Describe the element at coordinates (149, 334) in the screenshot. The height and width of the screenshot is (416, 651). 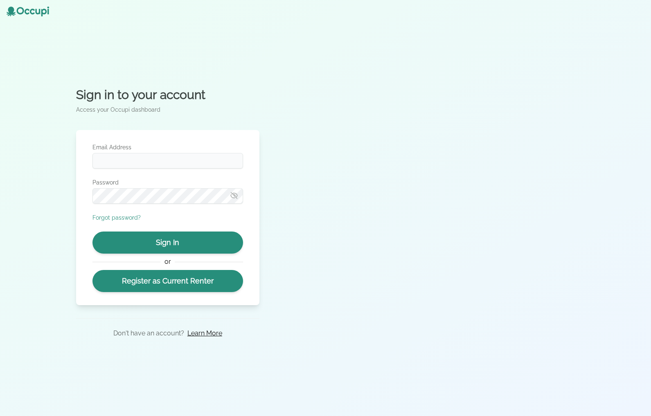
I see `p: Don't have an account?` at that location.